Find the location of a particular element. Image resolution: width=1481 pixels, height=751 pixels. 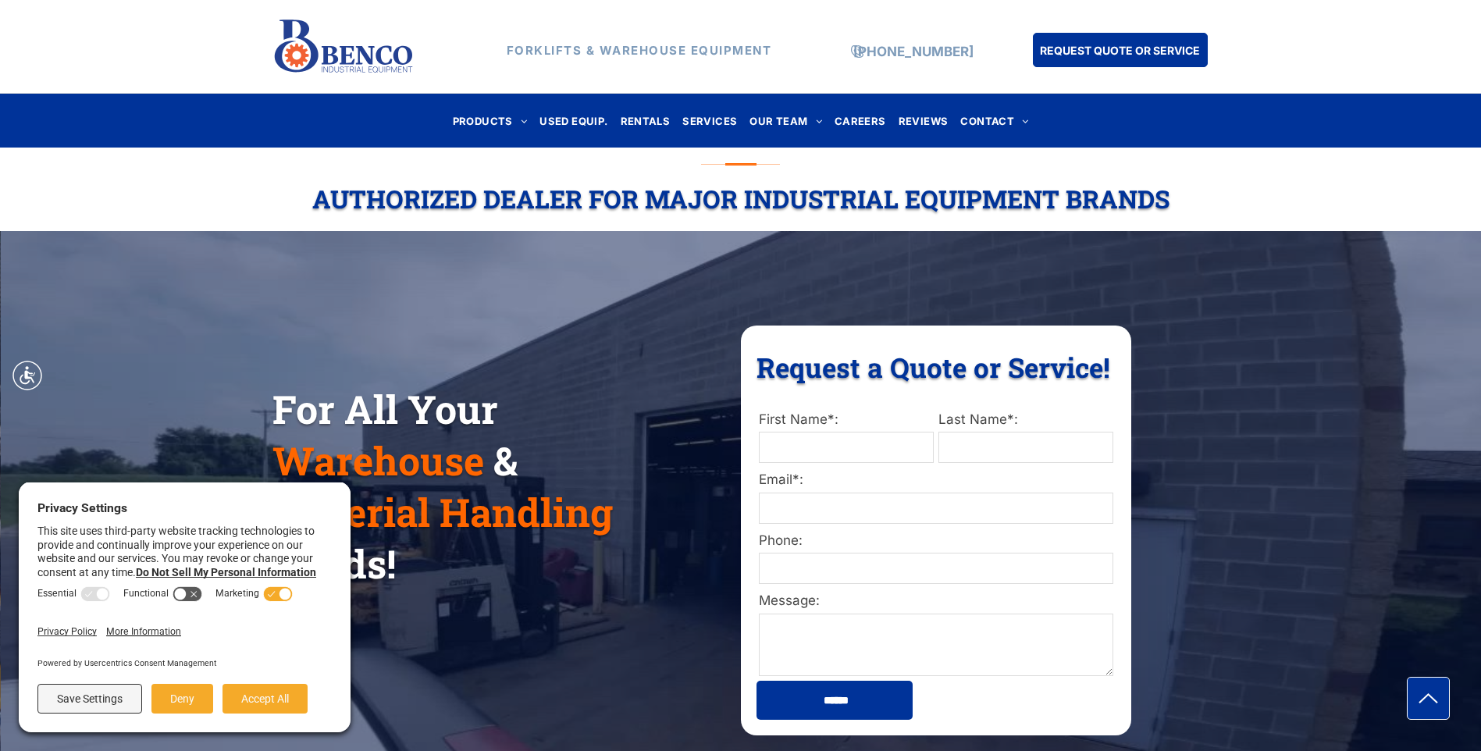

span: Request a Quote or Service! is located at coordinates (933, 367).